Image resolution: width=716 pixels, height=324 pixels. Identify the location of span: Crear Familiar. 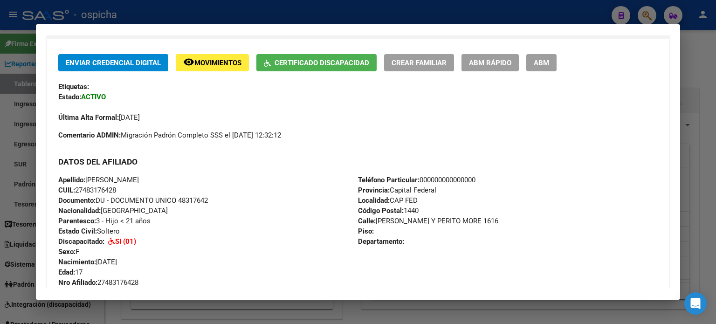
(419, 63).